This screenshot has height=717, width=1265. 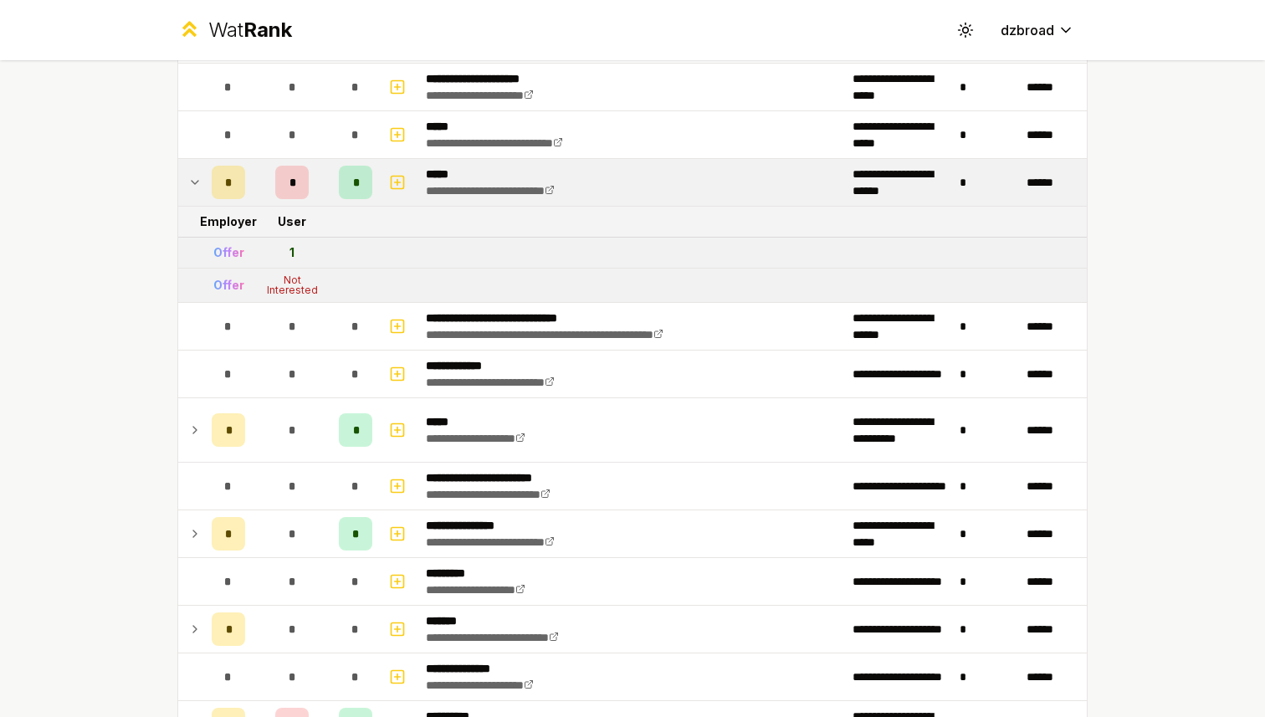 I want to click on a: WatRank, so click(x=234, y=30).